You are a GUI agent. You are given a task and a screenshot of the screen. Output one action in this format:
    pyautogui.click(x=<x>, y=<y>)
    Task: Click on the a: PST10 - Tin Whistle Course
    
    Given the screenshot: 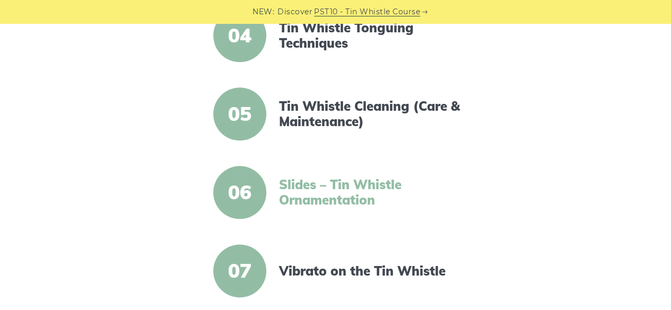 What is the action you would take?
    pyautogui.click(x=367, y=12)
    